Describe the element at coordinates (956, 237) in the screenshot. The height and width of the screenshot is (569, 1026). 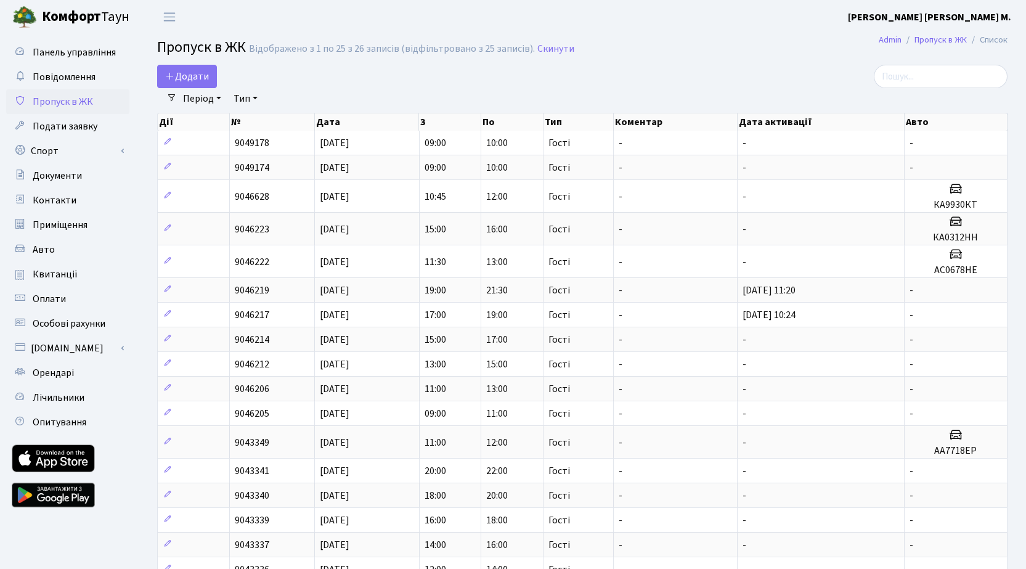
I see `h5: КА0312НН` at that location.